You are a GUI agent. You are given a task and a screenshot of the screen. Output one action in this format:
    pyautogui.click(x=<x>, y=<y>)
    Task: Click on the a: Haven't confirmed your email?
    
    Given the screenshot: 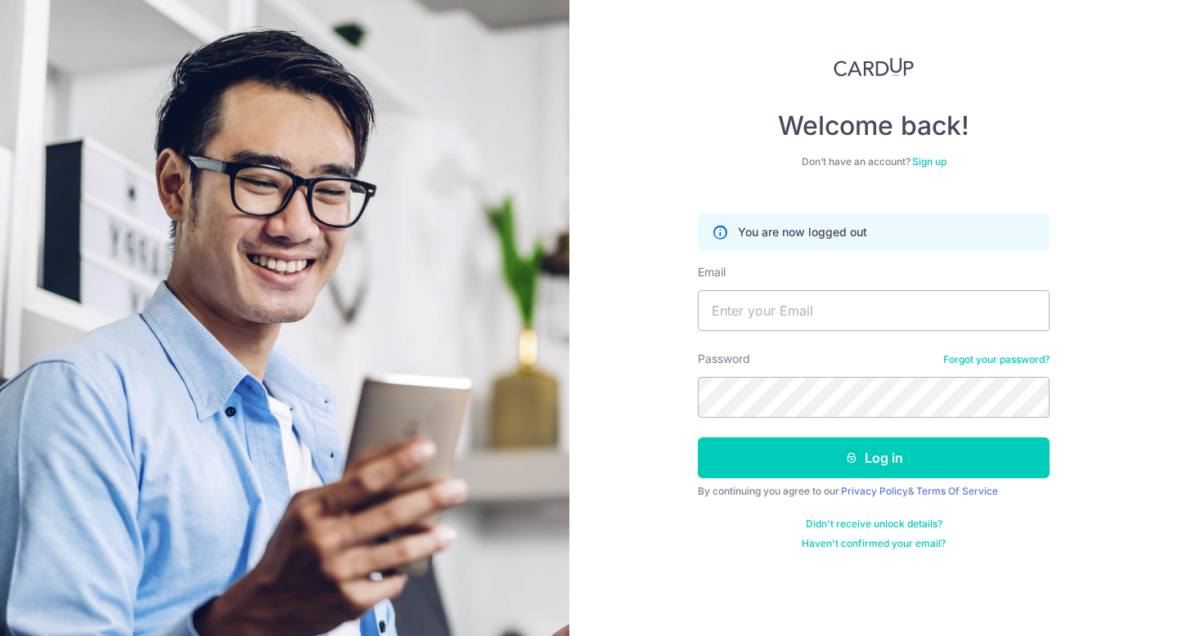 What is the action you would take?
    pyautogui.click(x=873, y=544)
    